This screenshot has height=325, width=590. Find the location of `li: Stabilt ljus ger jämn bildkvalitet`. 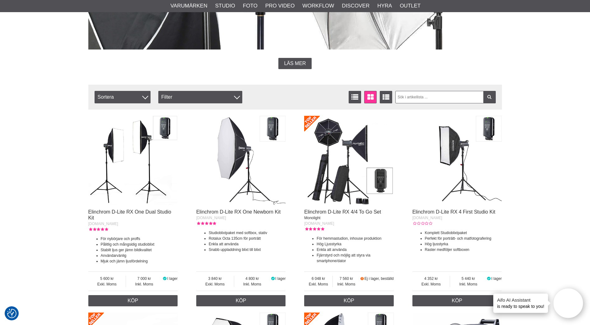

li: Stabilt ljus ger jämn bildkvalitet is located at coordinates (139, 250).